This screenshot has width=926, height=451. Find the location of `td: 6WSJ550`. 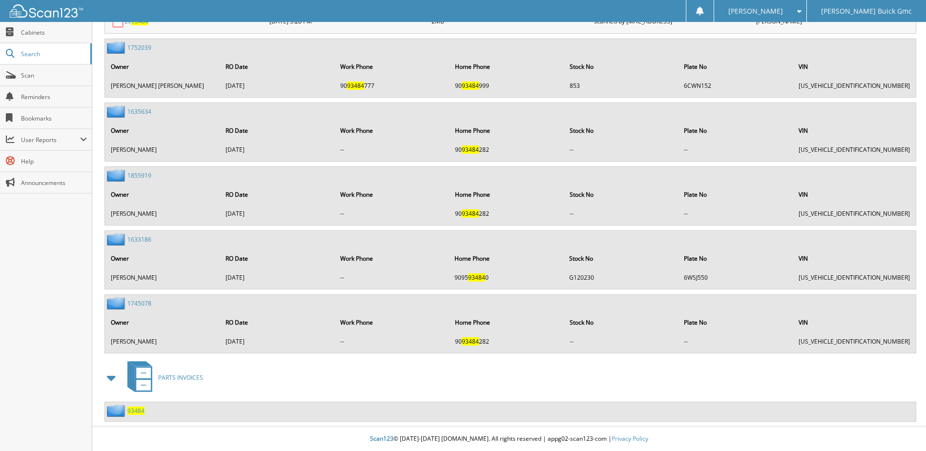

td: 6WSJ550 is located at coordinates (736, 277).